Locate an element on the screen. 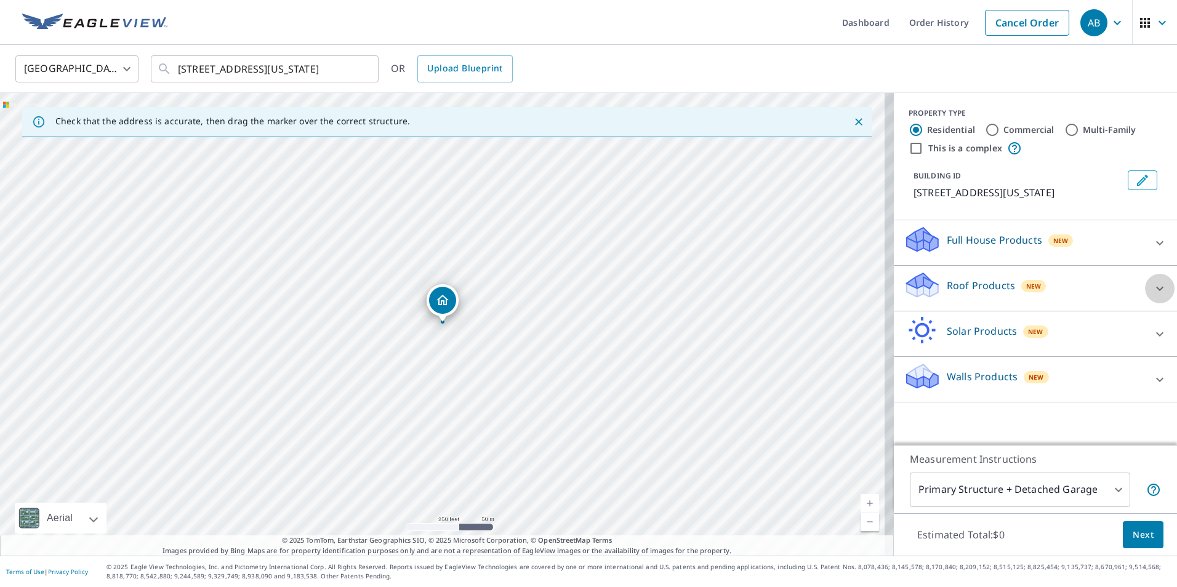 This screenshot has width=1177, height=587. a: Current Level 17, Zoom In is located at coordinates (870, 503).